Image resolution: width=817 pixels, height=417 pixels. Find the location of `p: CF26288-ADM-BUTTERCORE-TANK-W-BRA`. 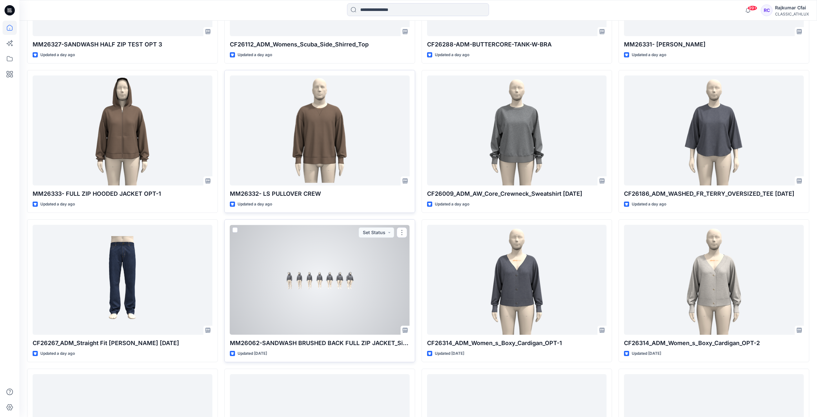

p: CF26288-ADM-BUTTERCORE-TANK-W-BRA is located at coordinates (517, 45).